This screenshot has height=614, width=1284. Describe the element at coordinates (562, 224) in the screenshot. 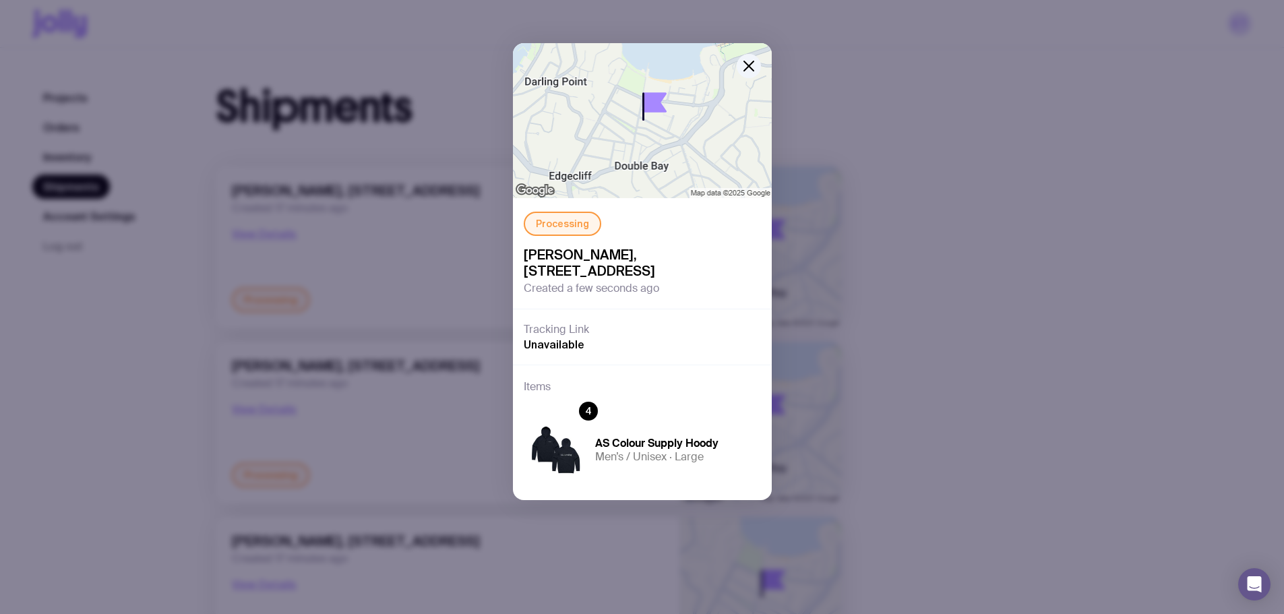

I see `div: Processing` at that location.